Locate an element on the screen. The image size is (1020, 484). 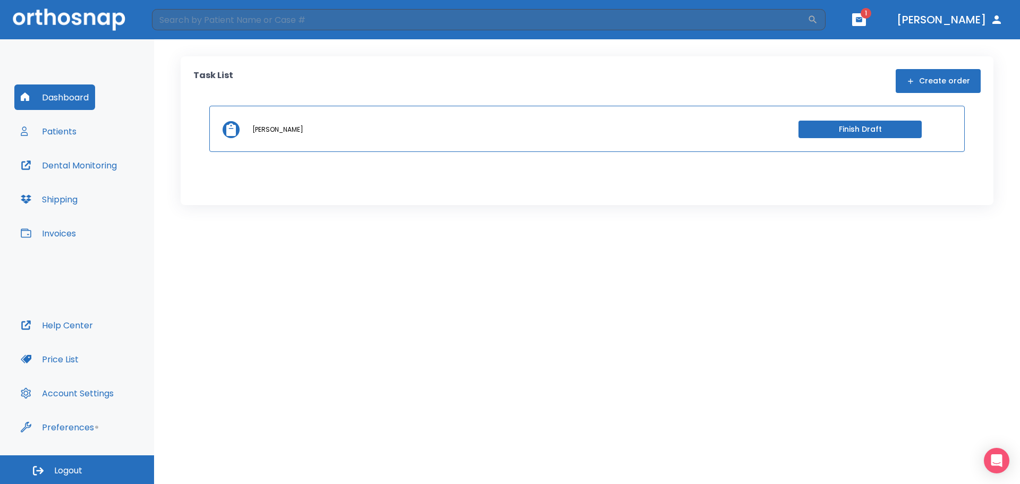
button: Invoices is located at coordinates (48, 233).